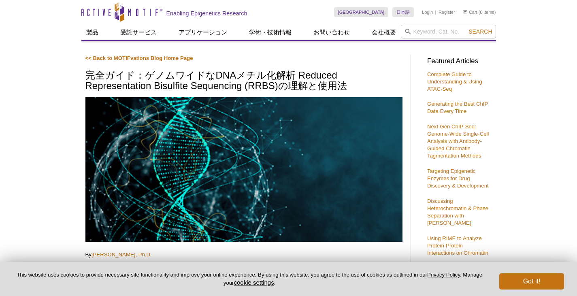 The height and width of the screenshot is (296, 577). What do you see at coordinates (270, 32) in the screenshot?
I see `a: 学術・技術情報` at bounding box center [270, 32].